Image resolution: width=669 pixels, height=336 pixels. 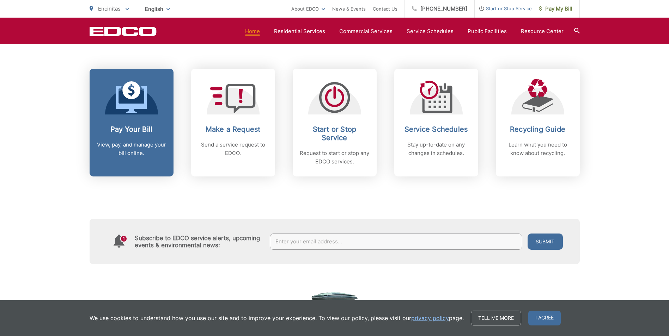 What do you see at coordinates (132, 129) in the screenshot?
I see `h2: Pay Your Bill` at bounding box center [132, 129].